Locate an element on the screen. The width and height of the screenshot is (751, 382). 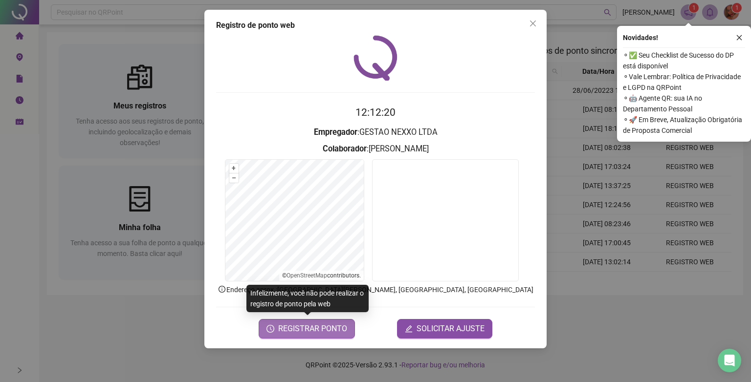
button: REGISTRAR PONTO is located at coordinates (307, 329).